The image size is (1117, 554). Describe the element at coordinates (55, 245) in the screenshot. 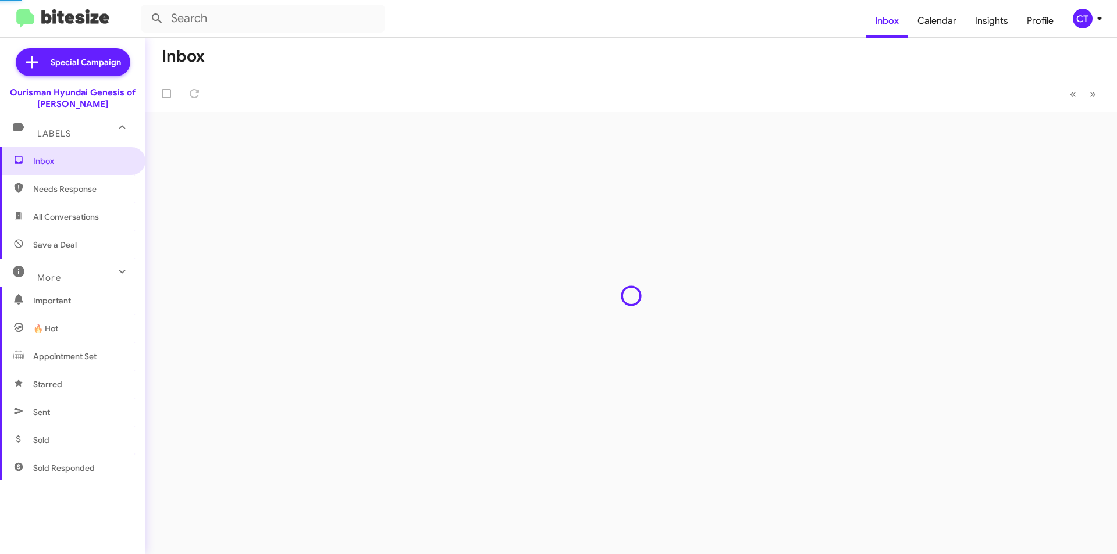

I see `span: Save a Deal` at that location.